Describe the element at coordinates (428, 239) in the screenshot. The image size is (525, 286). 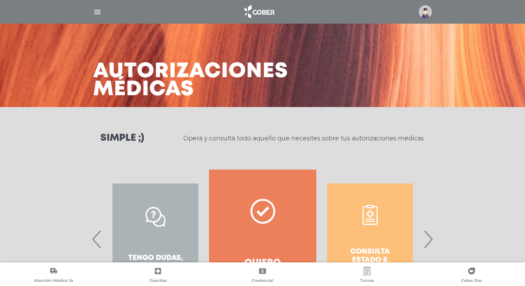
I see `span: Next` at that location.